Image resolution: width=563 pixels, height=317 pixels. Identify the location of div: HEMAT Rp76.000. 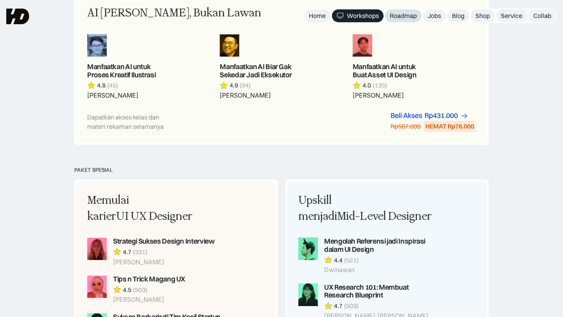
(449, 126).